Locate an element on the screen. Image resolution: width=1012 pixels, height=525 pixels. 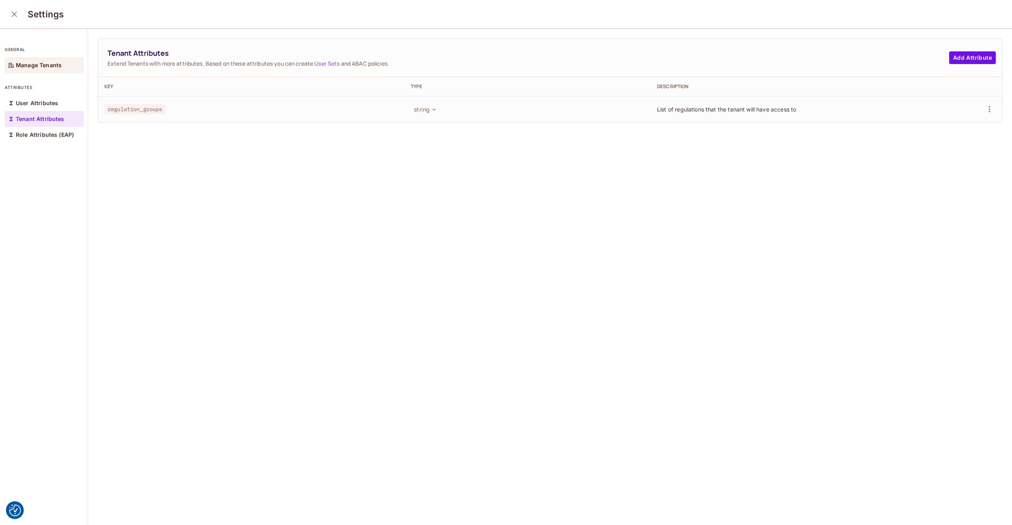
div: Key is located at coordinates (251, 87).